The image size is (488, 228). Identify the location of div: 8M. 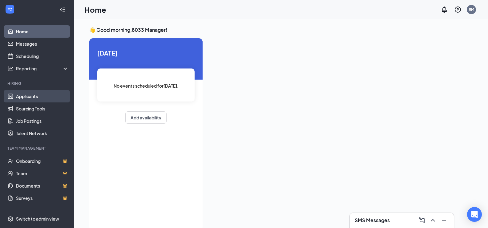
(472, 9).